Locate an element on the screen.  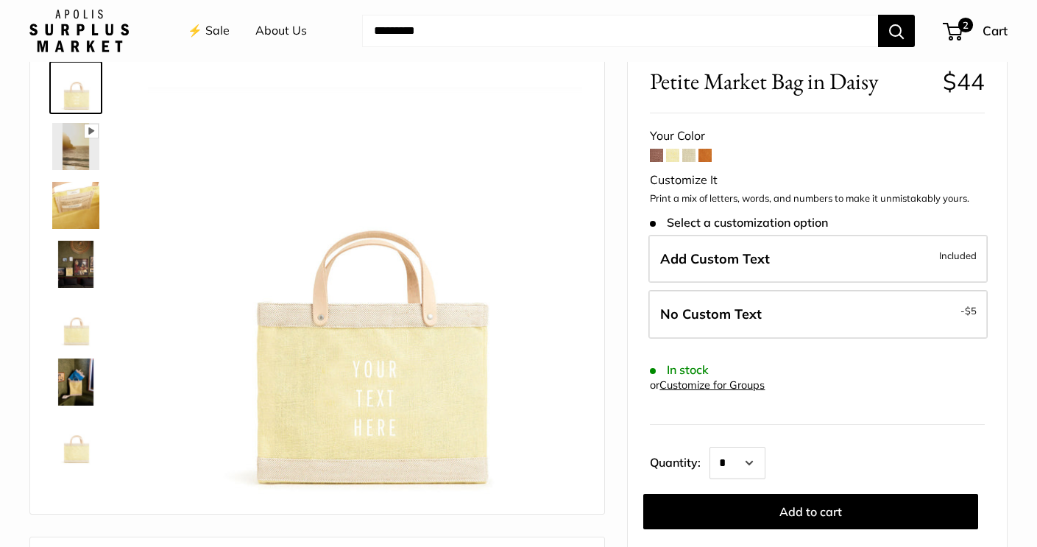
span: Included is located at coordinates (957, 255).